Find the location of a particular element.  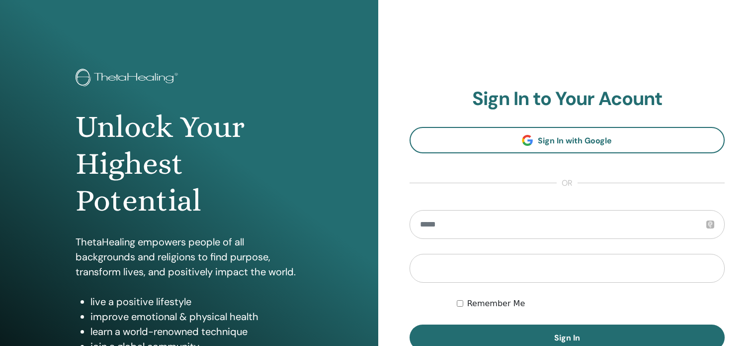

a: Sign In with Google is located at coordinates (567, 140).